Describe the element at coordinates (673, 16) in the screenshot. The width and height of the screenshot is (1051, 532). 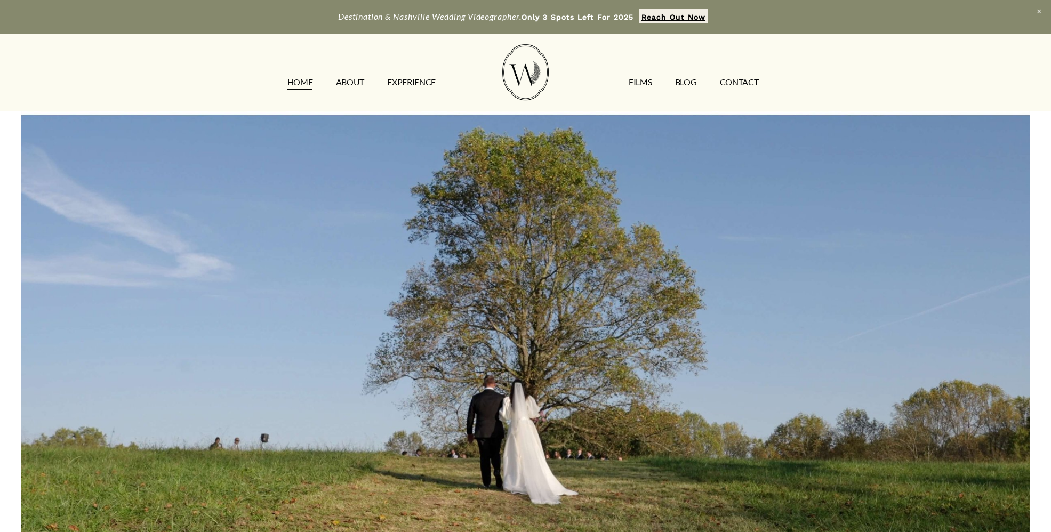
I see `a: Reach Out Now` at that location.